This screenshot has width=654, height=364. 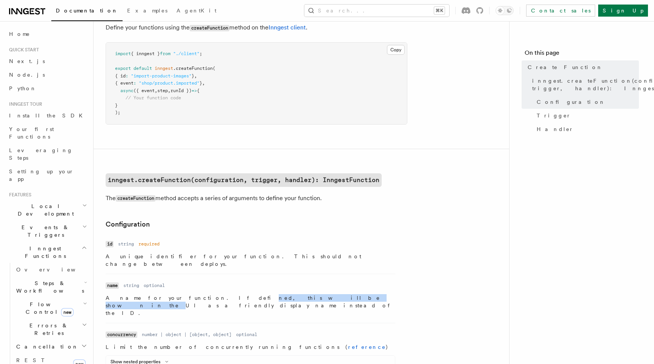 What do you see at coordinates (48, 329) in the screenshot?
I see `span: Errors & Retries` at bounding box center [48, 329].